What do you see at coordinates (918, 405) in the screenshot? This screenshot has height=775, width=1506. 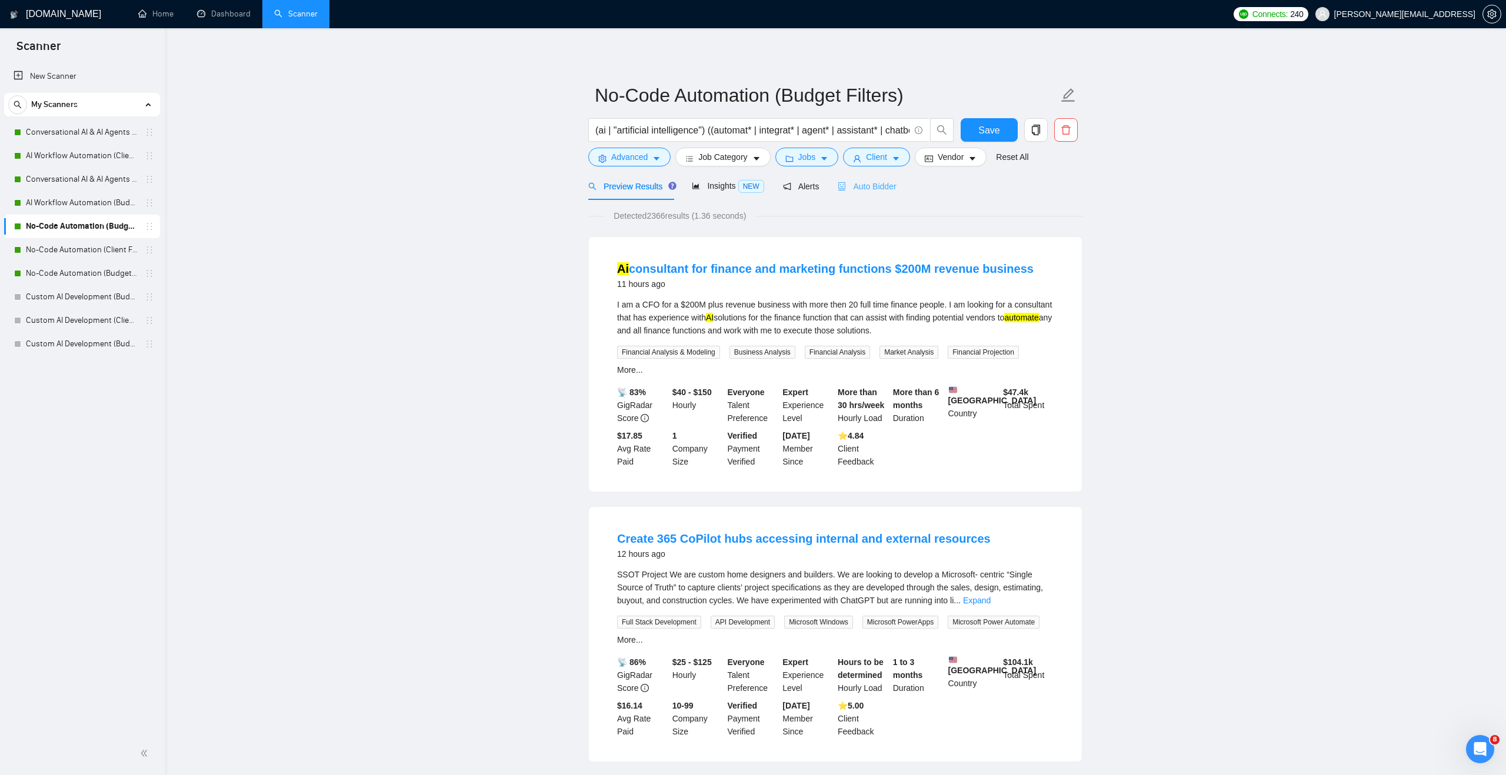 I see `div: Duration` at bounding box center [918, 405].